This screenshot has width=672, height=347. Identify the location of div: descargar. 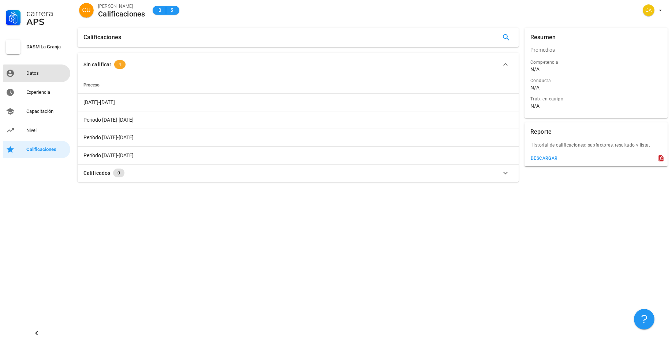
(544, 158).